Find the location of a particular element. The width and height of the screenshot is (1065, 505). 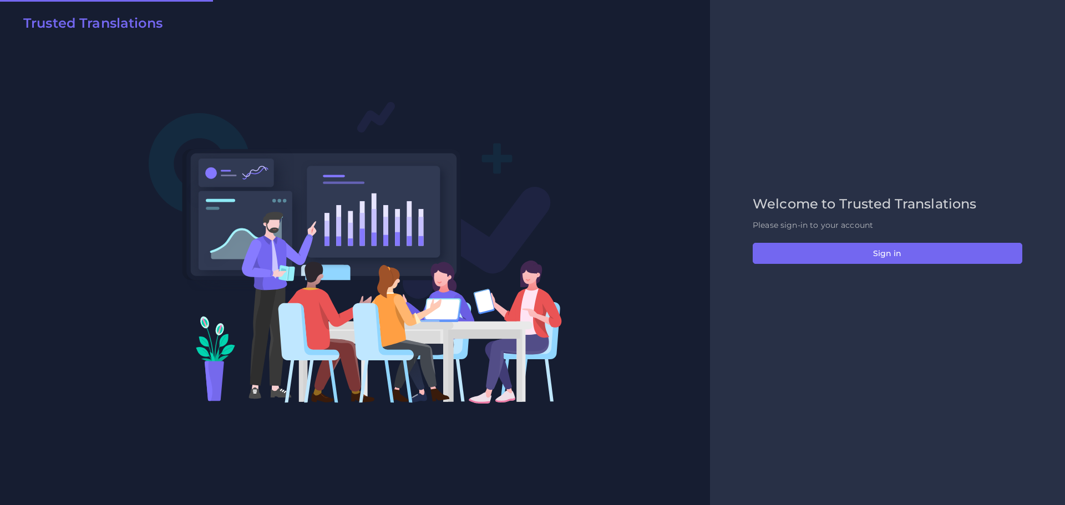

img: Login V2 is located at coordinates (355, 252).